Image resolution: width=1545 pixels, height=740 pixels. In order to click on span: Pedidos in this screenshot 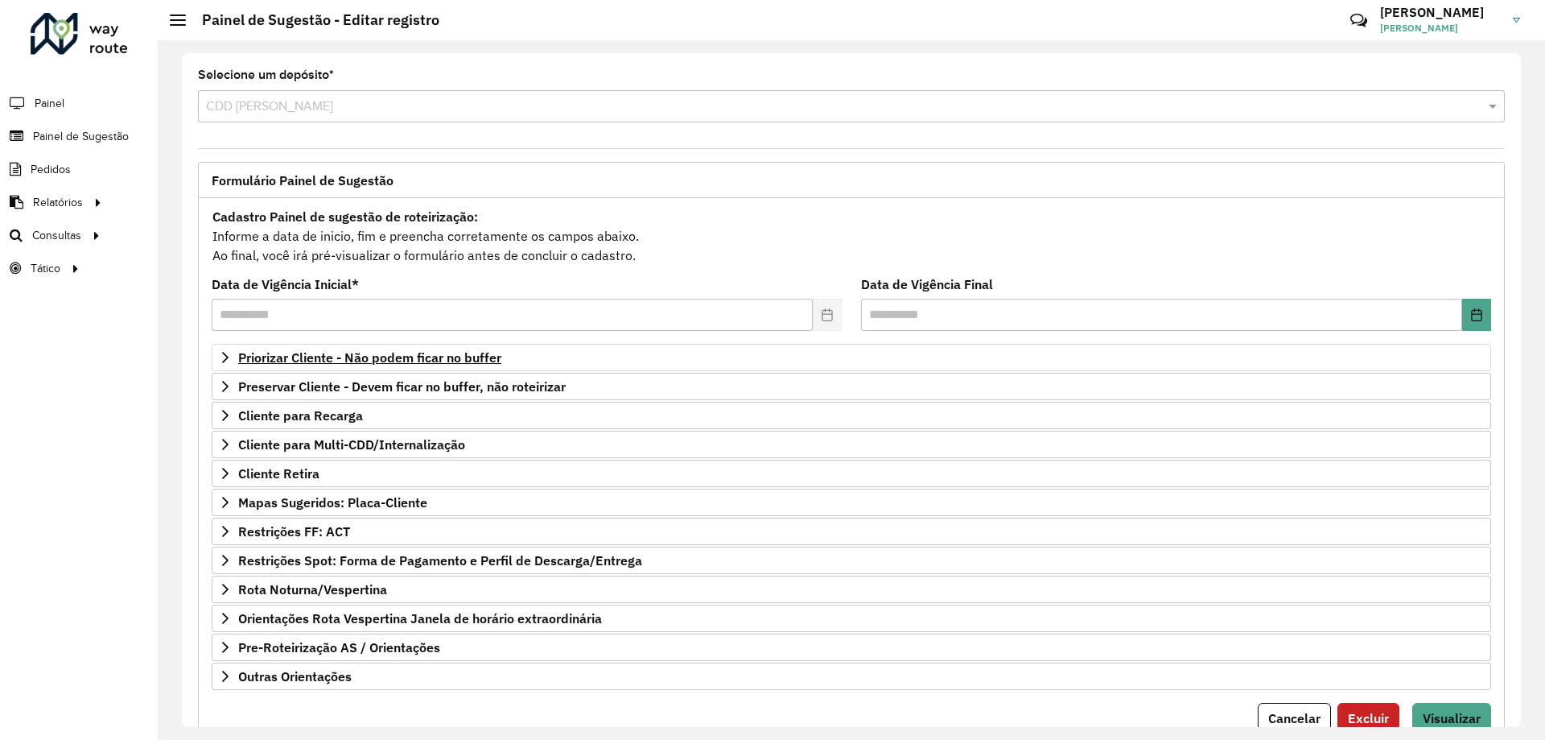, I will do `click(51, 169)`.